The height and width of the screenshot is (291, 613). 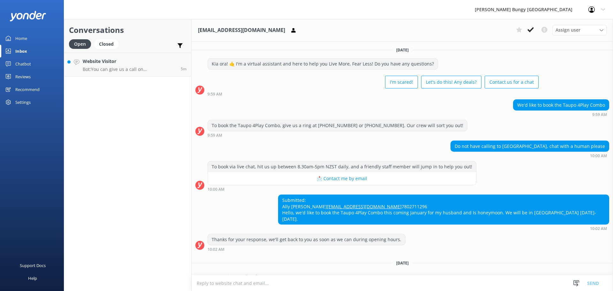 I want to click on button: I'm scared!, so click(x=401, y=82).